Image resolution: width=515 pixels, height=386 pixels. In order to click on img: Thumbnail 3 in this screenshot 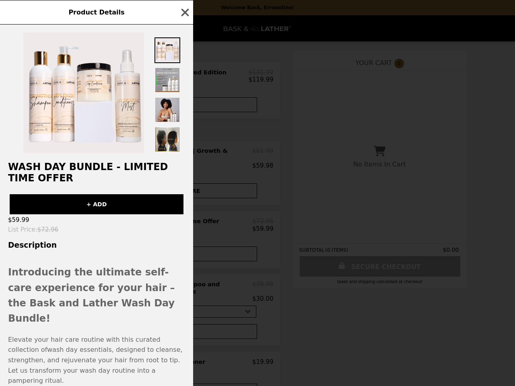, I will do `click(167, 110)`.